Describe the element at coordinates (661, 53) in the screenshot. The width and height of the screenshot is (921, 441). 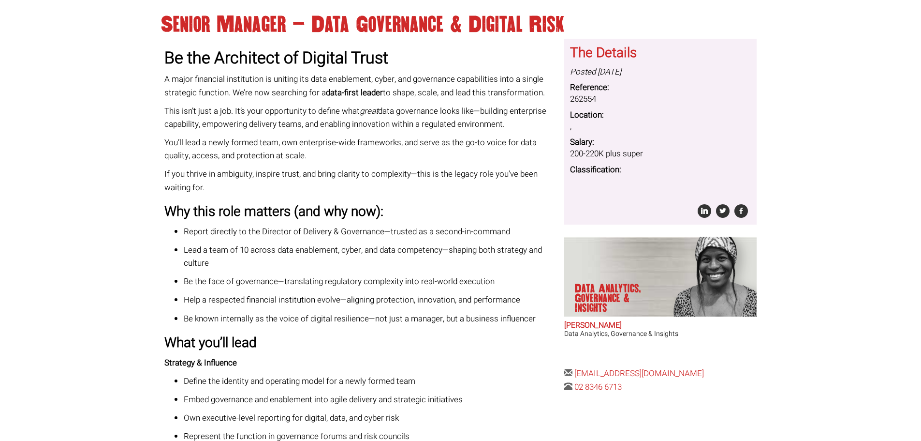
I see `h3: The Details` at that location.